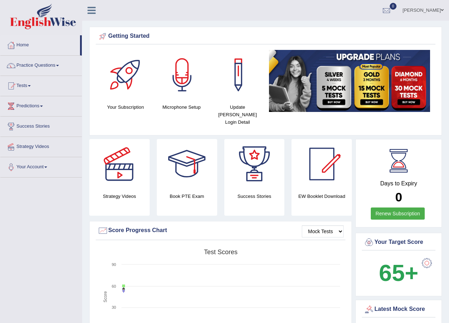  What do you see at coordinates (114, 287) in the screenshot?
I see `text: 60` at bounding box center [114, 287].